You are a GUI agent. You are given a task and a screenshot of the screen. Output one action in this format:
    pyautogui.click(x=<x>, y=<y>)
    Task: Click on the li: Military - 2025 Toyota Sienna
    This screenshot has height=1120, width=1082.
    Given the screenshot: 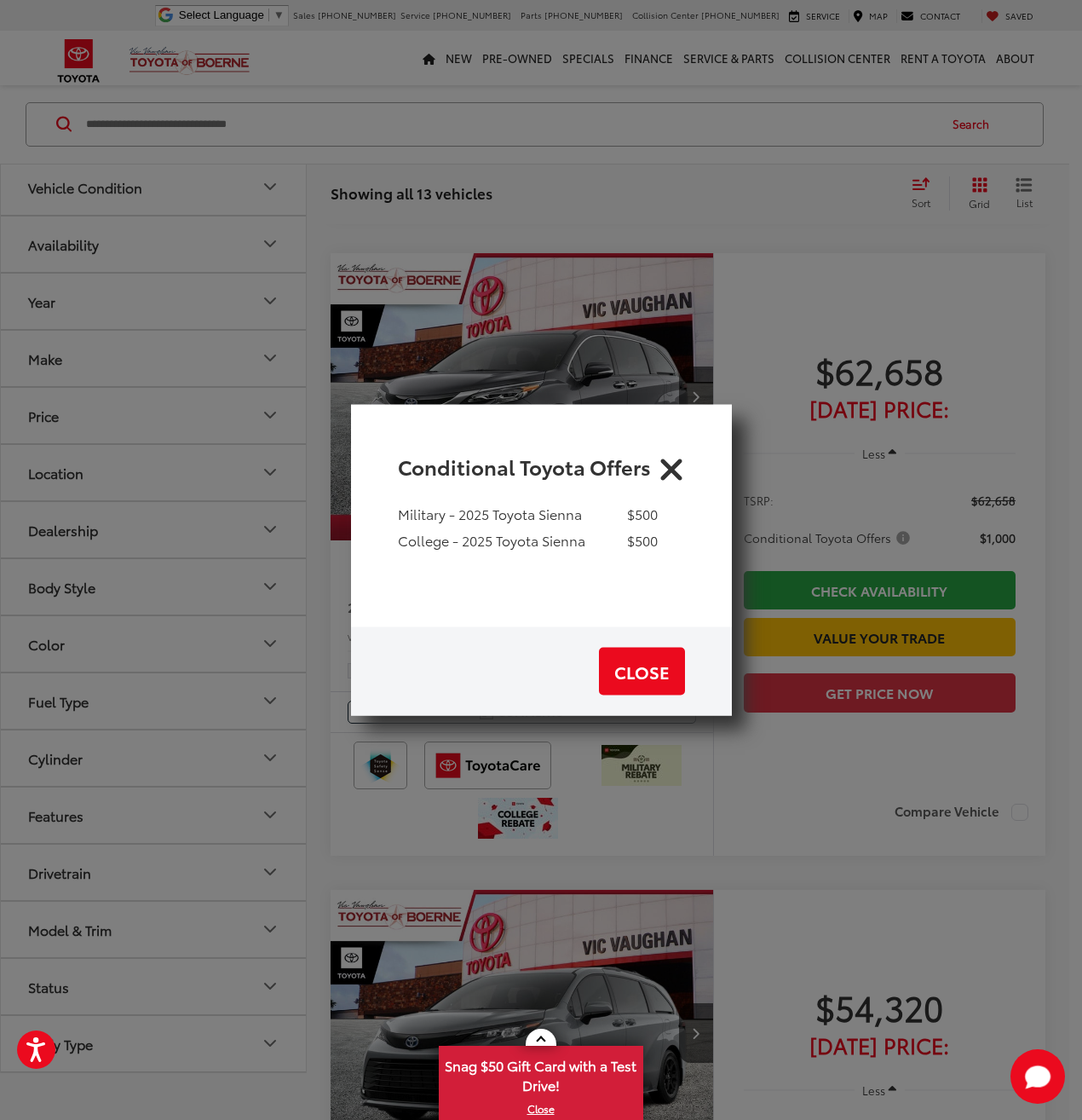 What is the action you would take?
    pyautogui.click(x=528, y=517)
    